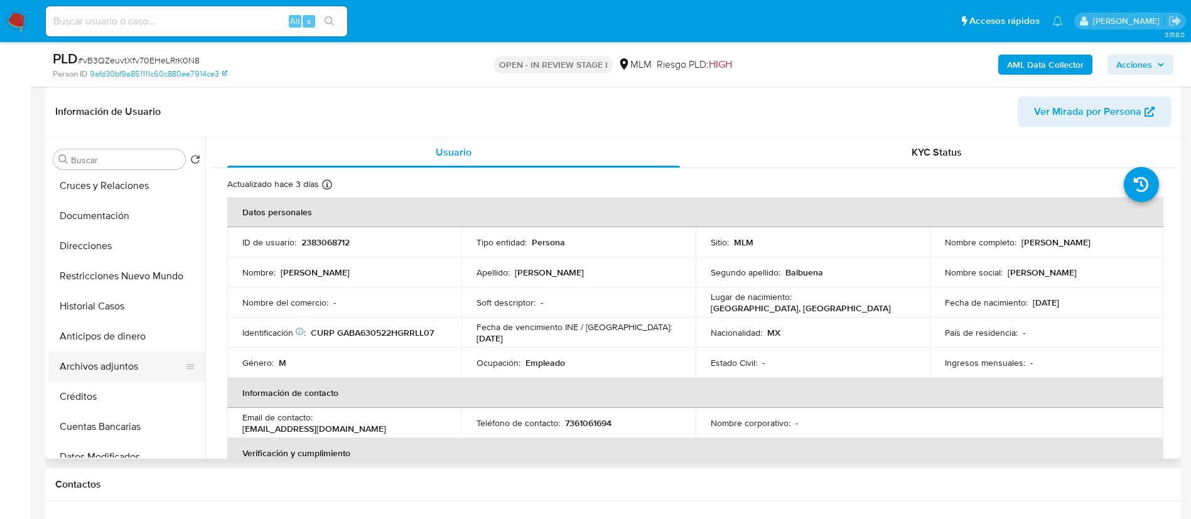 The height and width of the screenshot is (519, 1191). I want to click on p: Género :, so click(258, 363).